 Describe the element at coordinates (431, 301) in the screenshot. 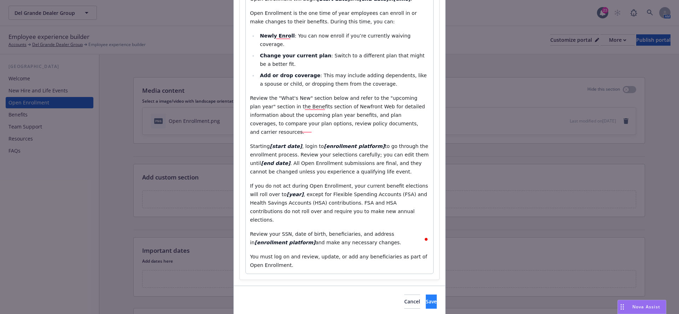

I see `button: Save` at that location.